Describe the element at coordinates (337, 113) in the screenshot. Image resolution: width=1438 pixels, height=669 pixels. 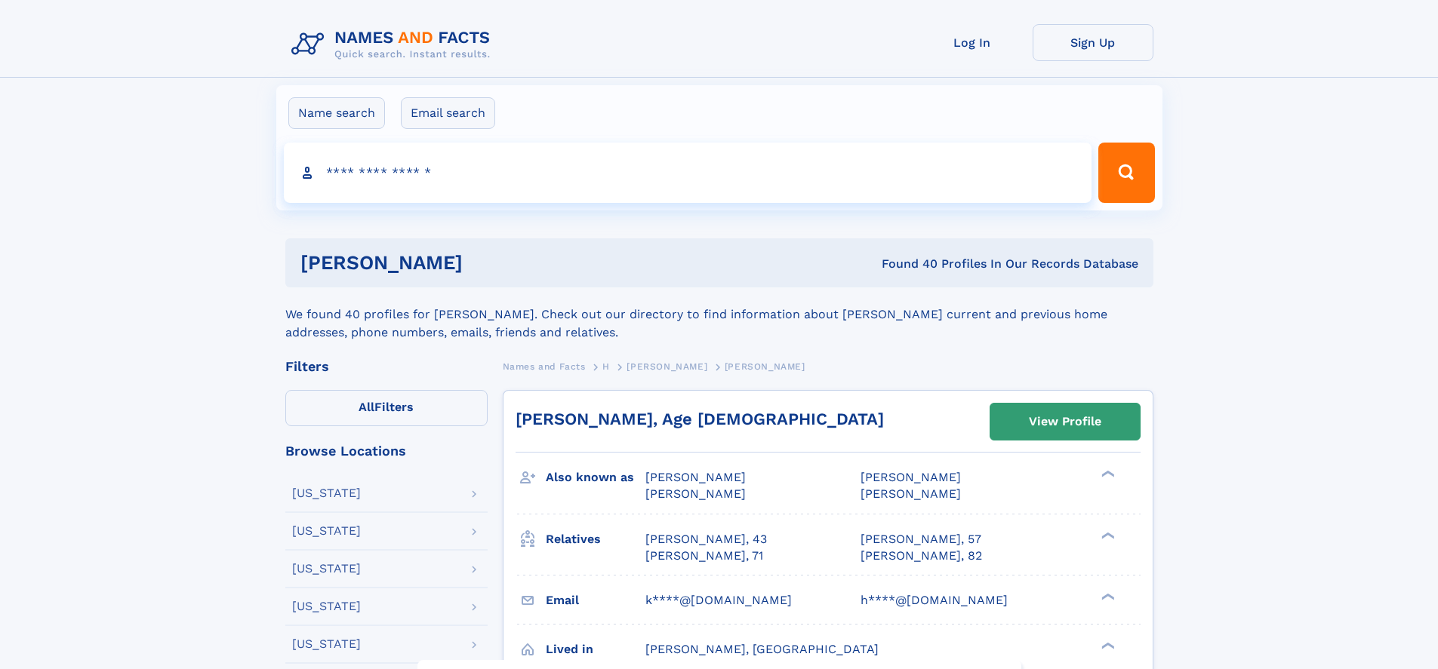
I see `label: Name search` at that location.